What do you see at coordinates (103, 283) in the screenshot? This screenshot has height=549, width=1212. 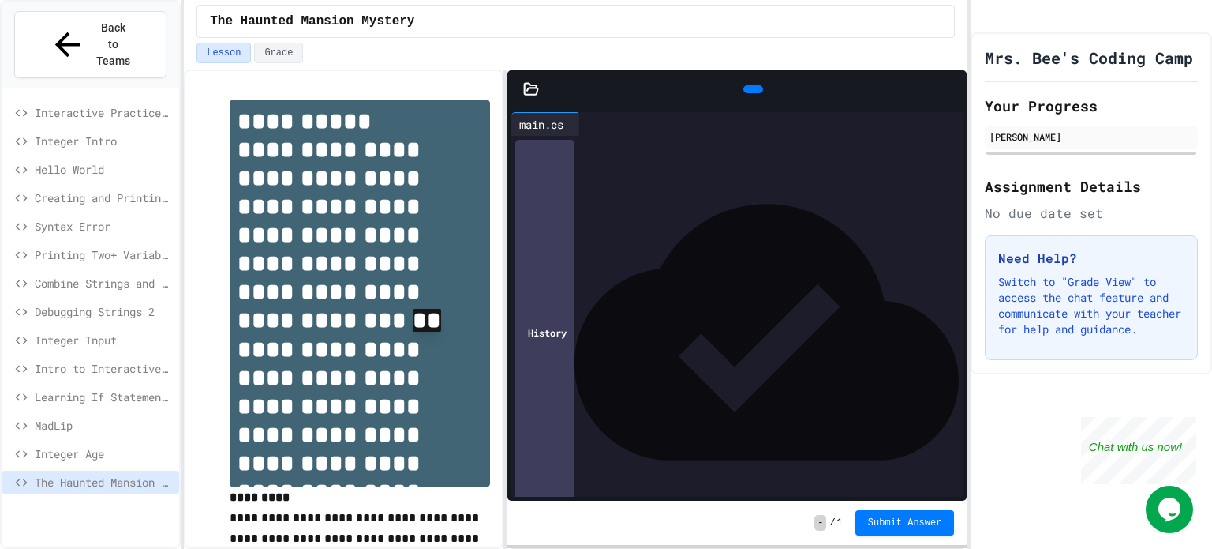 I see `span: Combine Strings and Literals` at bounding box center [103, 283].